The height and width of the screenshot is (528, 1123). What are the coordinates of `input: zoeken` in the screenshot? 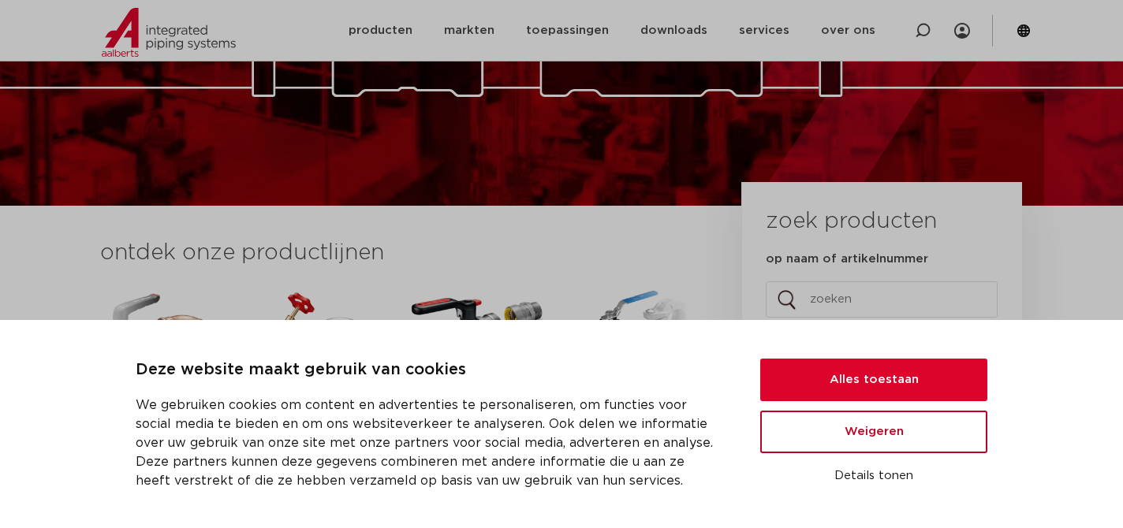 It's located at (881, 300).